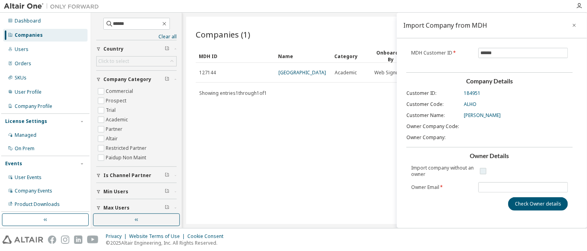 This screenshot has width=587, height=251. What do you see at coordinates (136, 80) in the screenshot?
I see `button: Company Category` at bounding box center [136, 80].